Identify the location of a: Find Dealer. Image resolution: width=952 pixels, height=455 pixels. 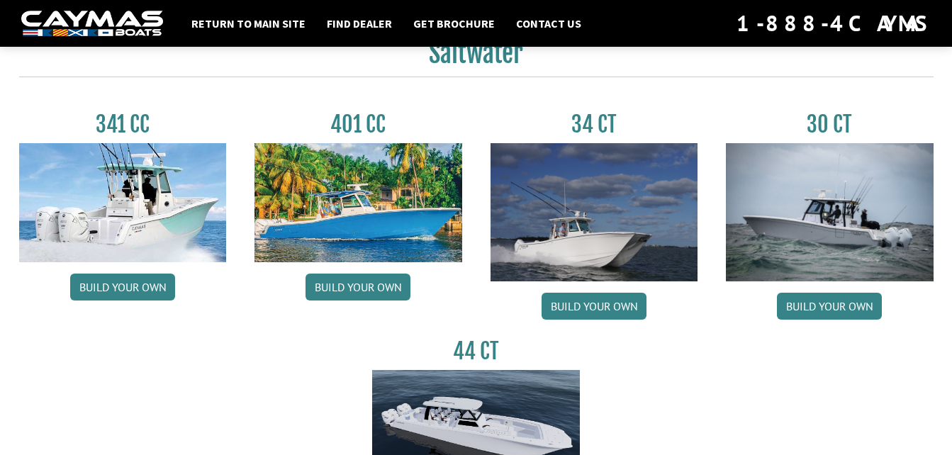
(360, 23).